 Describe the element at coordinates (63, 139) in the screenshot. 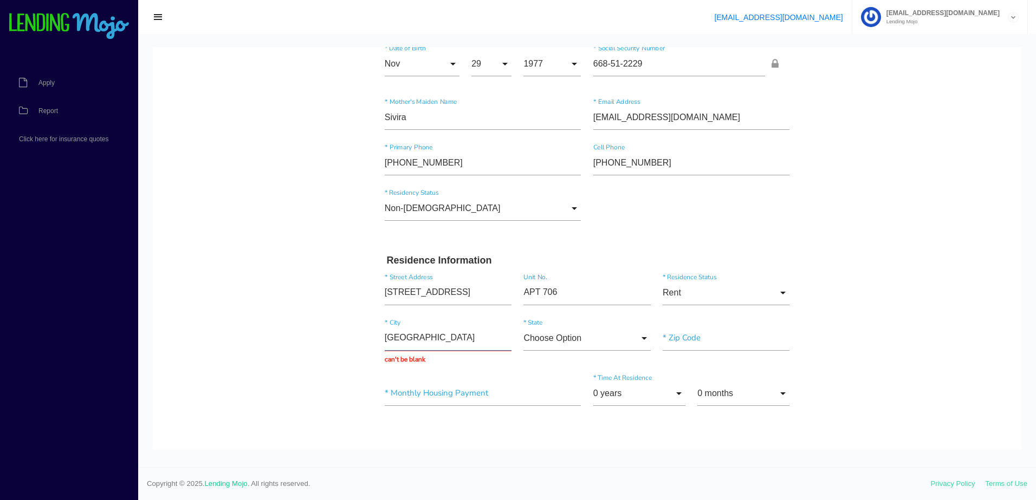

I see `span: Click here for insurance quotes` at that location.